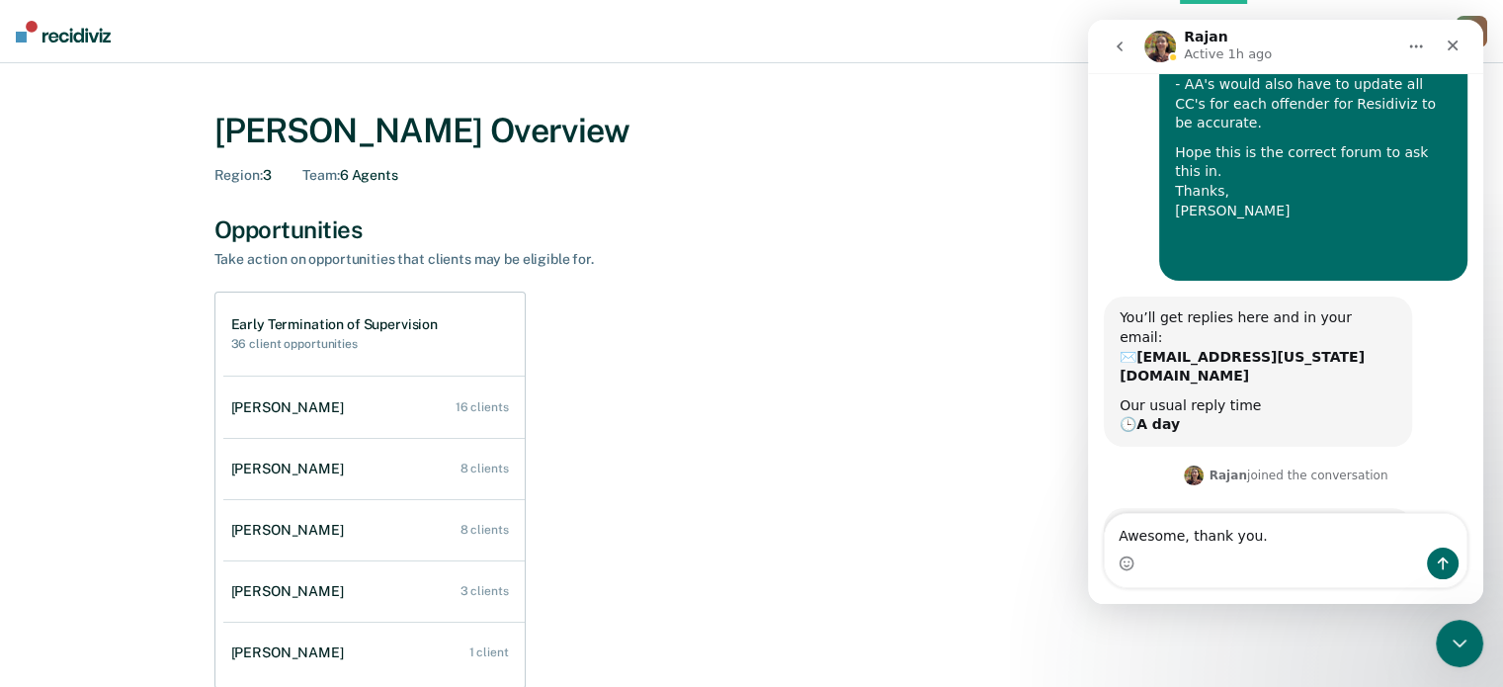 The image size is (1503, 687). What do you see at coordinates (63, 32) in the screenshot?
I see `img: Recidiviz` at bounding box center [63, 32].